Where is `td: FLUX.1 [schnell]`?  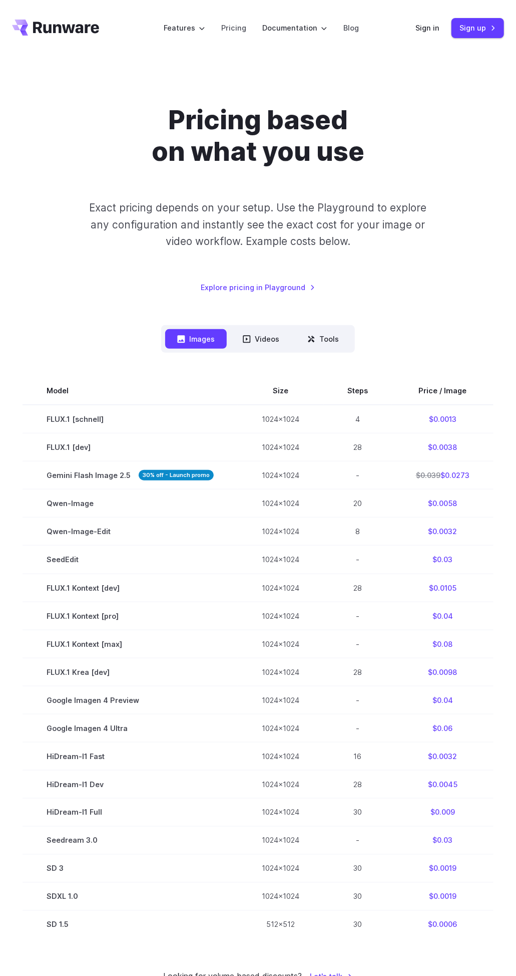 td: FLUX.1 [schnell] is located at coordinates (130, 419).